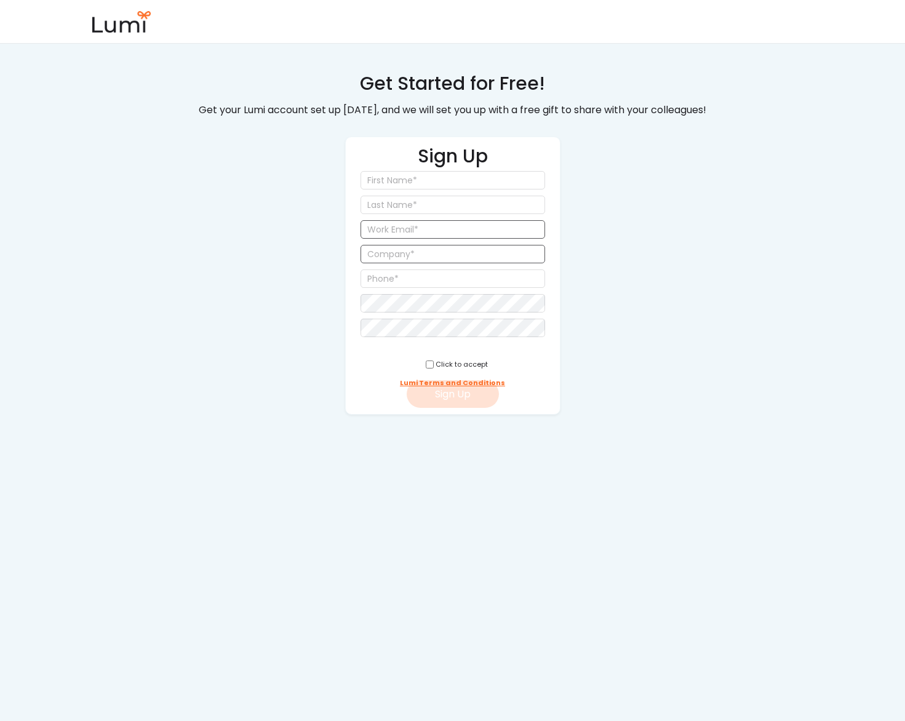 The width and height of the screenshot is (905, 721). Describe the element at coordinates (452, 383) in the screenshot. I see `a: Lumi Terms and Conditions` at that location.